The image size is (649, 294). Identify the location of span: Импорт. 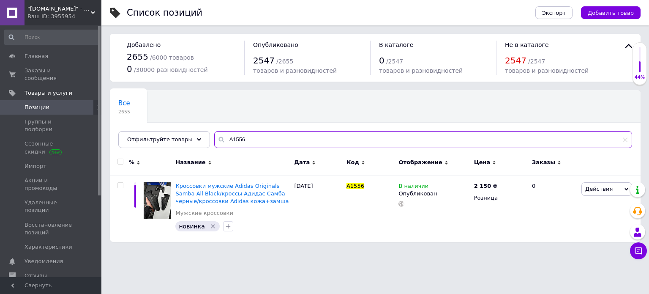
(36, 166).